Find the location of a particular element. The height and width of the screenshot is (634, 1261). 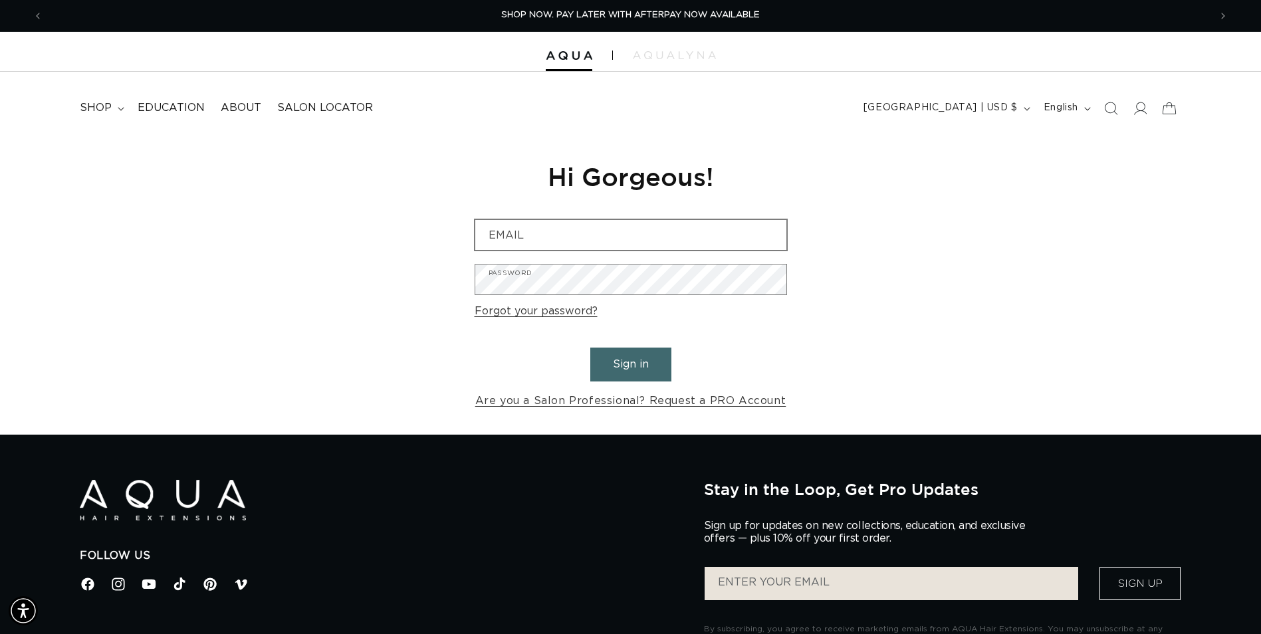

a: Forgot your password? is located at coordinates (536, 311).